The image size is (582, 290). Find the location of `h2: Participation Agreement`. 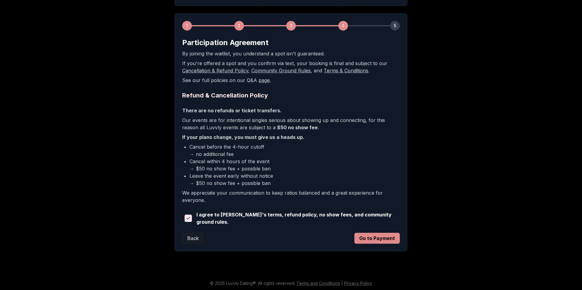

h2: Participation Agreement is located at coordinates (291, 43).